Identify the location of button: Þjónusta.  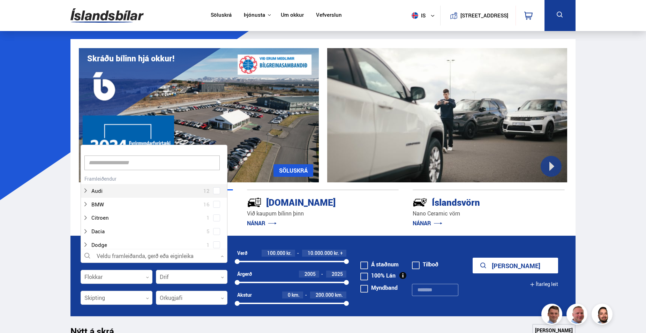
(254, 15).